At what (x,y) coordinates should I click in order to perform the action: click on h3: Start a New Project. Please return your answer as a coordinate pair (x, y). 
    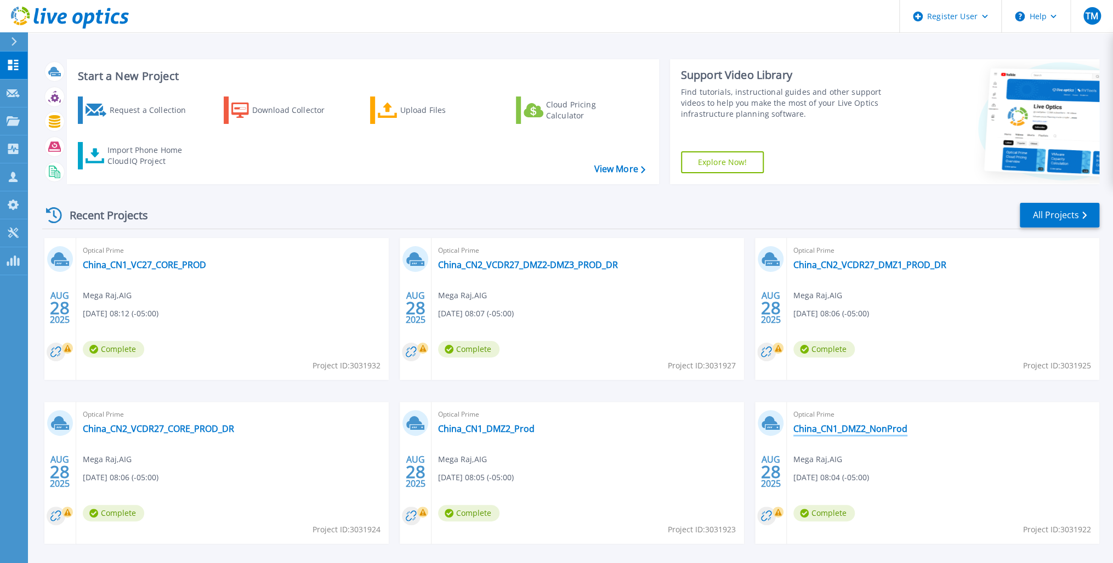
    Looking at the image, I should click on (361, 76).